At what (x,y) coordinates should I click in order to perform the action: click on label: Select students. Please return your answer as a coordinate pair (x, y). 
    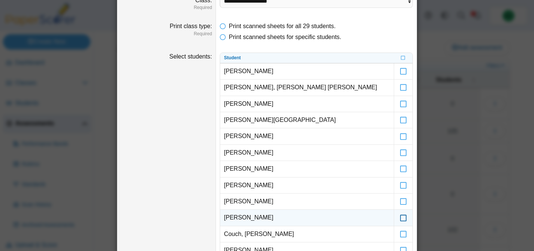
    Looking at the image, I should click on (190, 56).